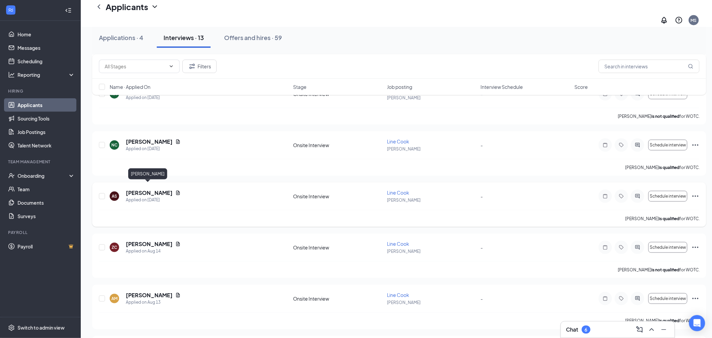 The image size is (712, 338). What do you see at coordinates (11, 75) in the screenshot?
I see `svg: Analysis` at bounding box center [11, 75].